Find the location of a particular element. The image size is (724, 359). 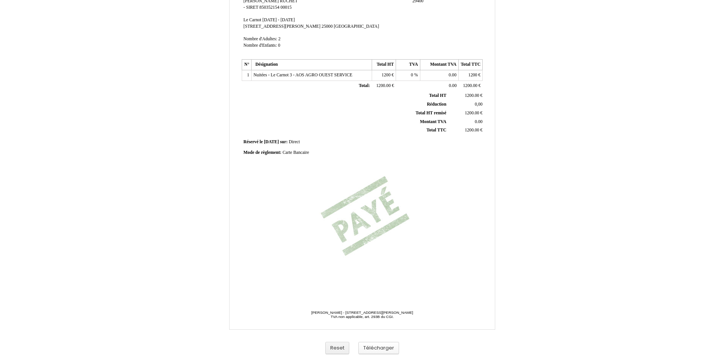

th: Désignation is located at coordinates (311, 65).